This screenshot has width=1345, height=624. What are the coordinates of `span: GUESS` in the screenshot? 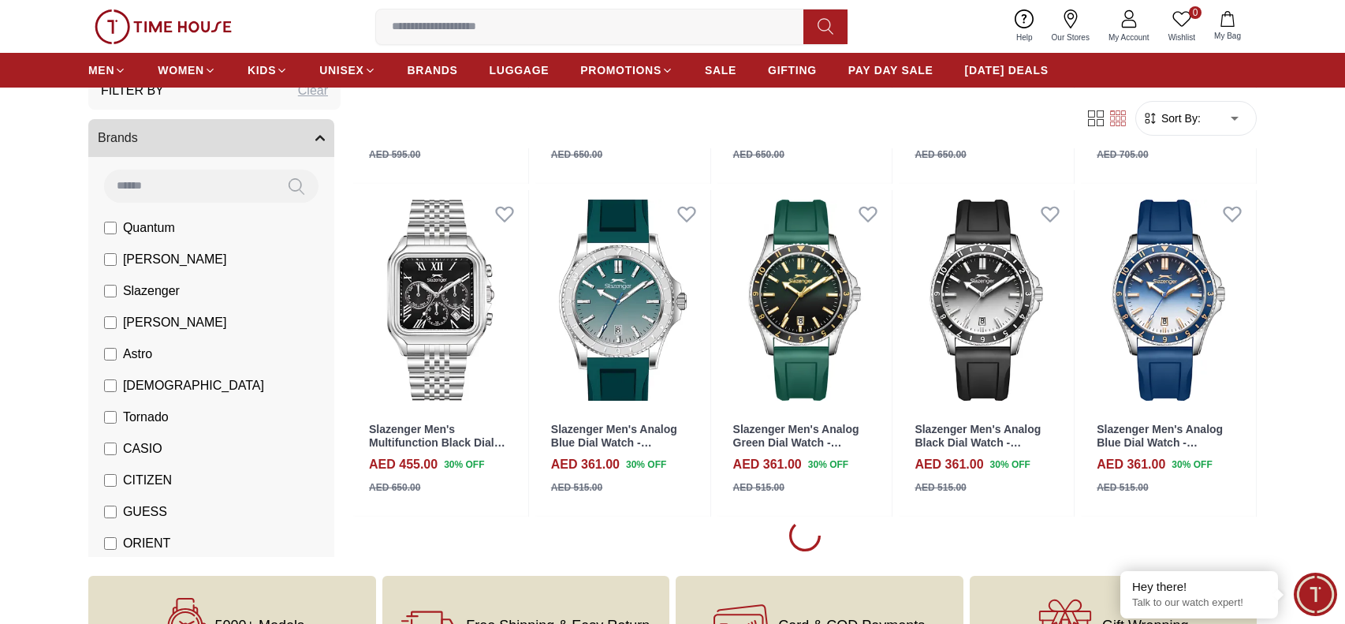 It's located at (145, 512).